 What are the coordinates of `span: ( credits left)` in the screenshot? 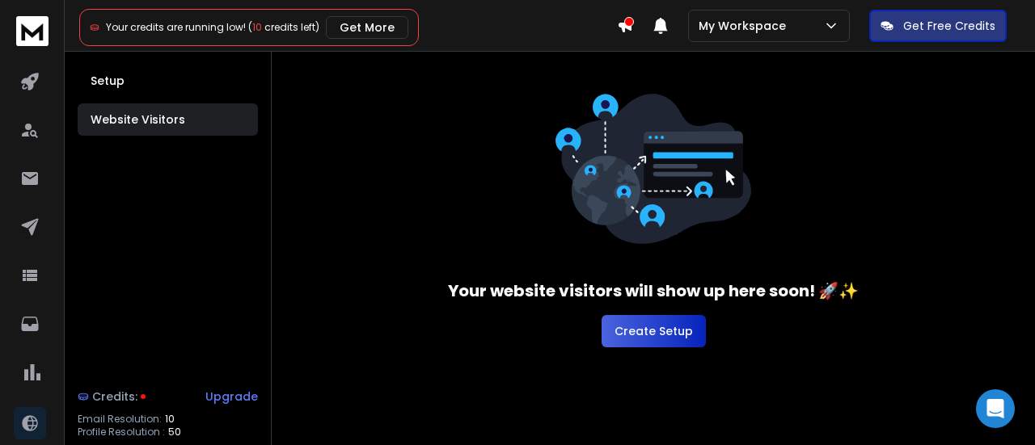 It's located at (284, 27).